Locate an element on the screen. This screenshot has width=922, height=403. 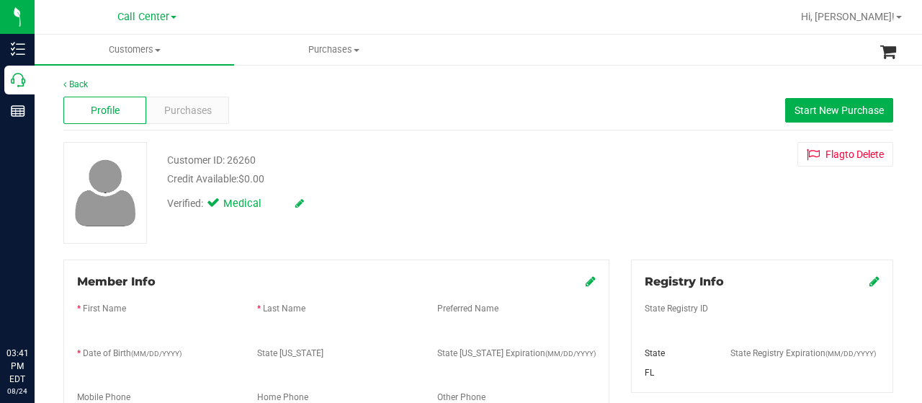
button: Flagto Delete is located at coordinates (845, 154).